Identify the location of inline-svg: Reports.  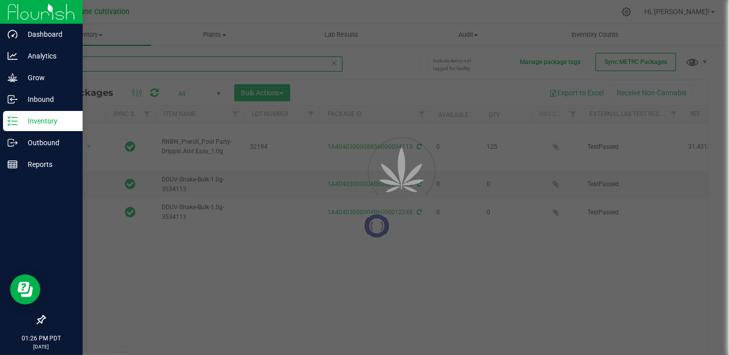
(13, 164).